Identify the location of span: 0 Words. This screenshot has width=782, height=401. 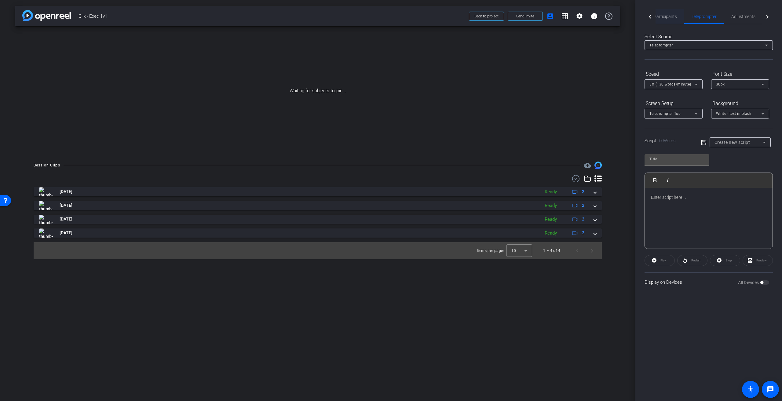
(667, 141).